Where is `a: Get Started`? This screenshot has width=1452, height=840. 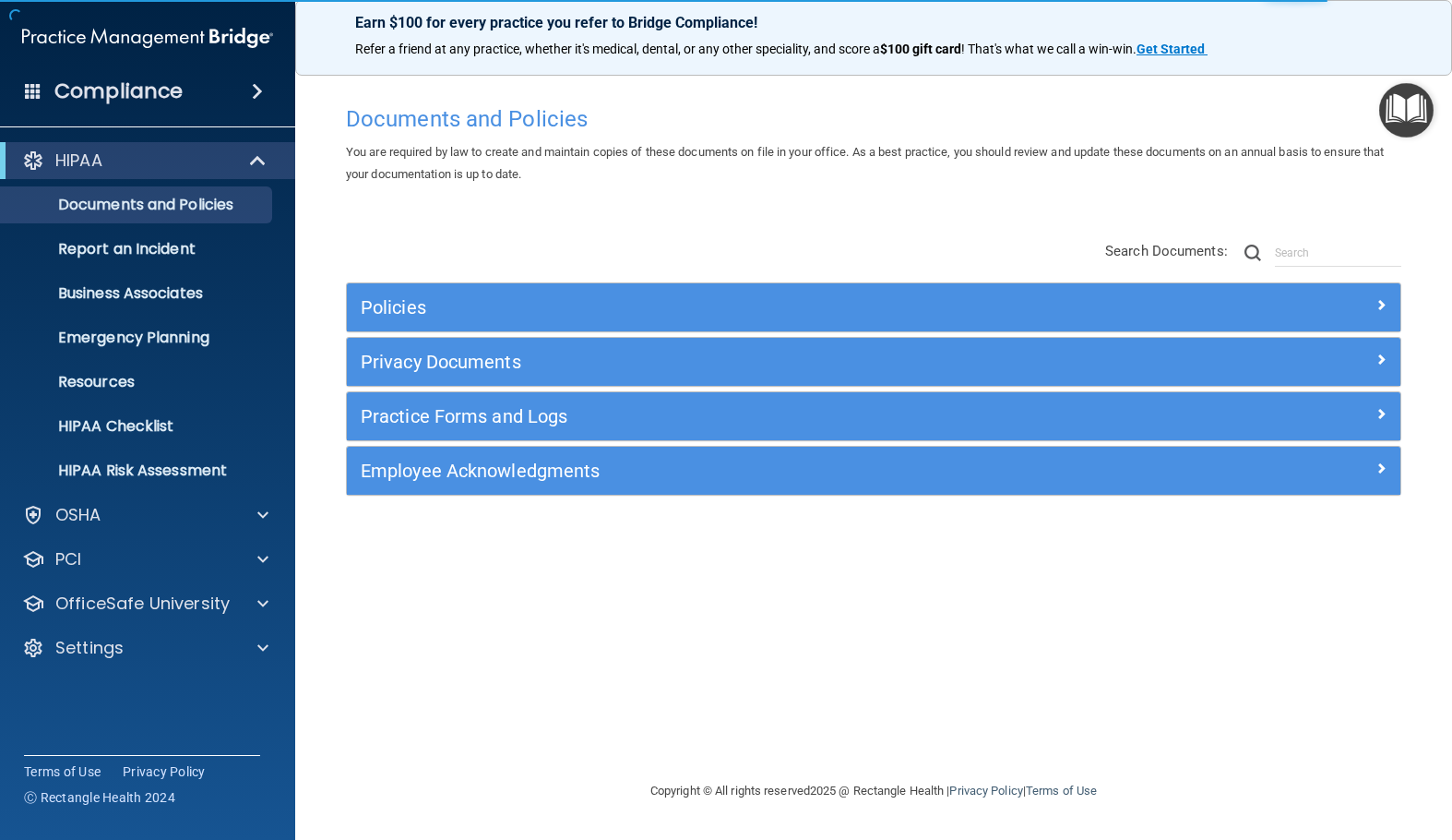
a: Get Started is located at coordinates (1172, 49).